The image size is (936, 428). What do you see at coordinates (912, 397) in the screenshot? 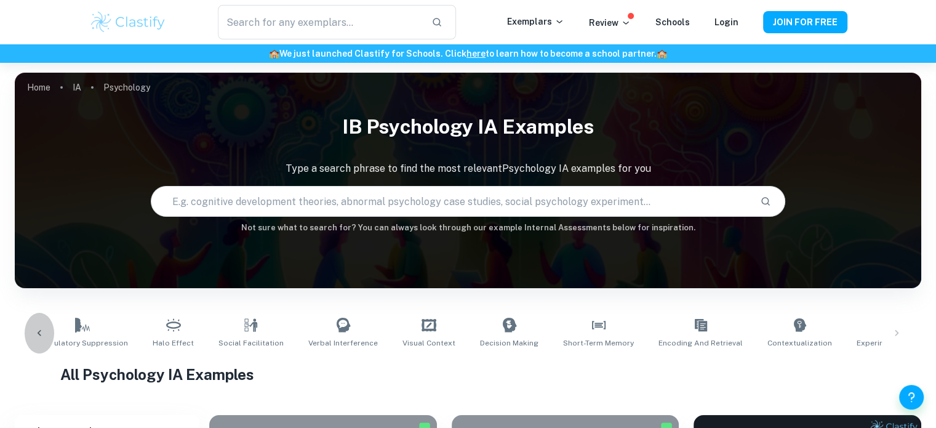
I see `button: Help and Feedback` at bounding box center [912, 397].